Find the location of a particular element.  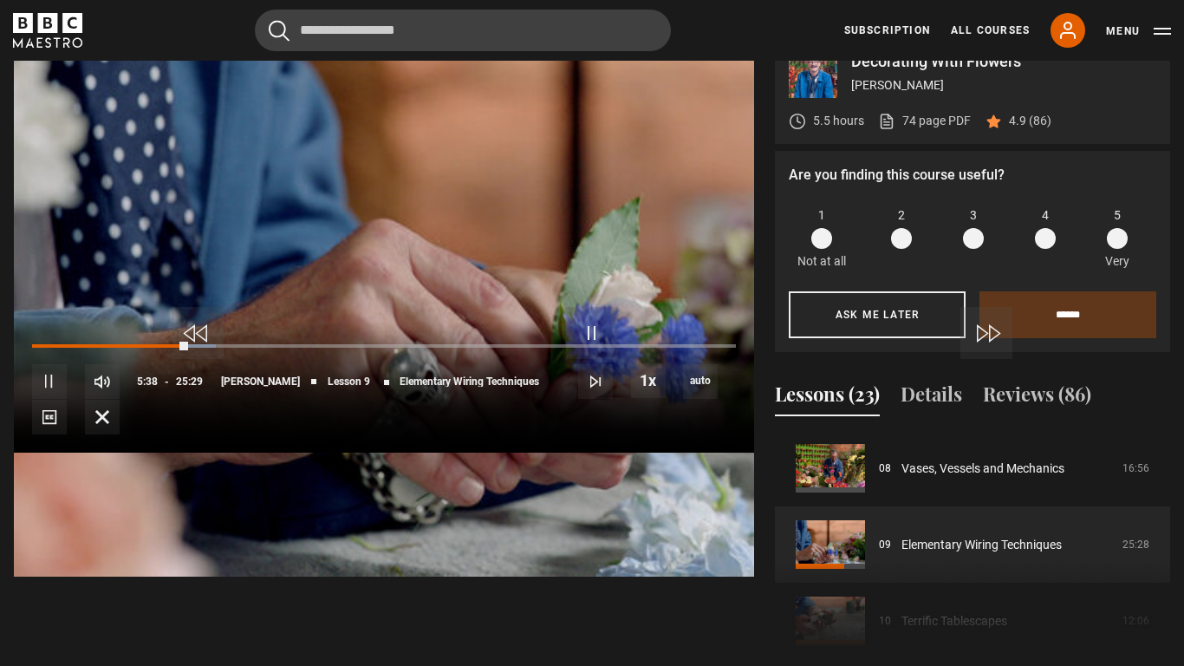

span: auto is located at coordinates (700, 381).